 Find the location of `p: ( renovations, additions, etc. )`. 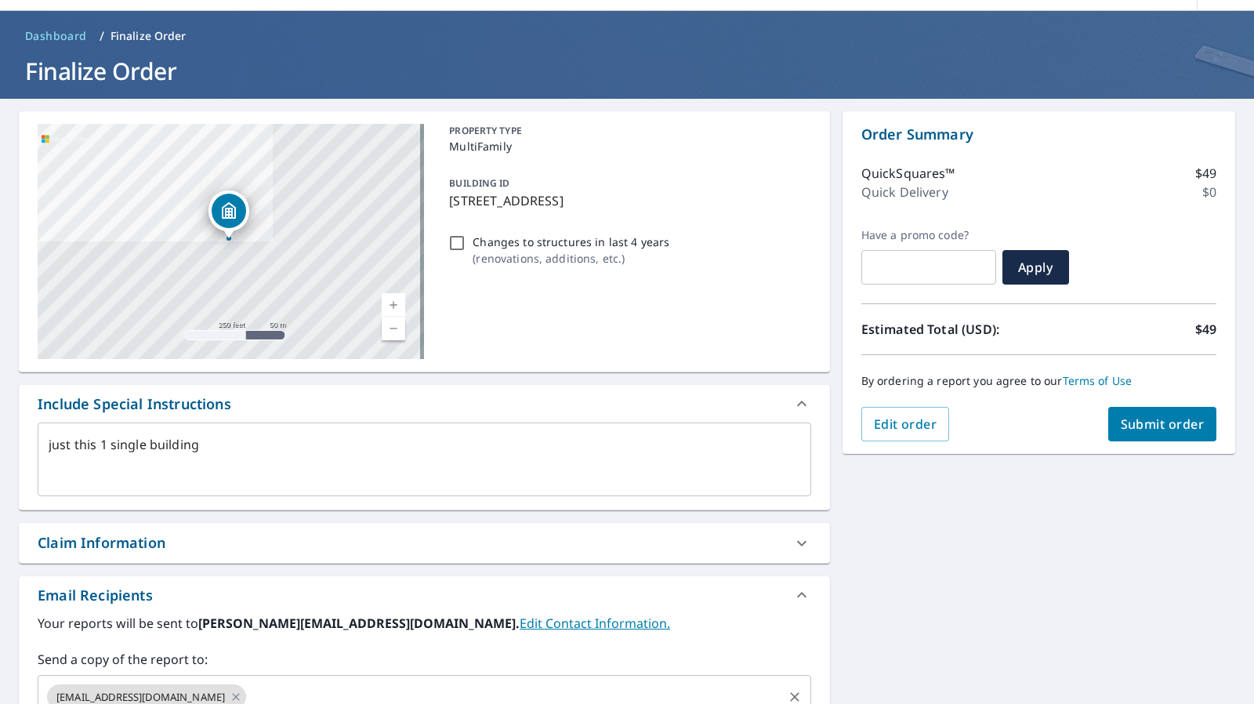

p: ( renovations, additions, etc. ) is located at coordinates (570, 258).